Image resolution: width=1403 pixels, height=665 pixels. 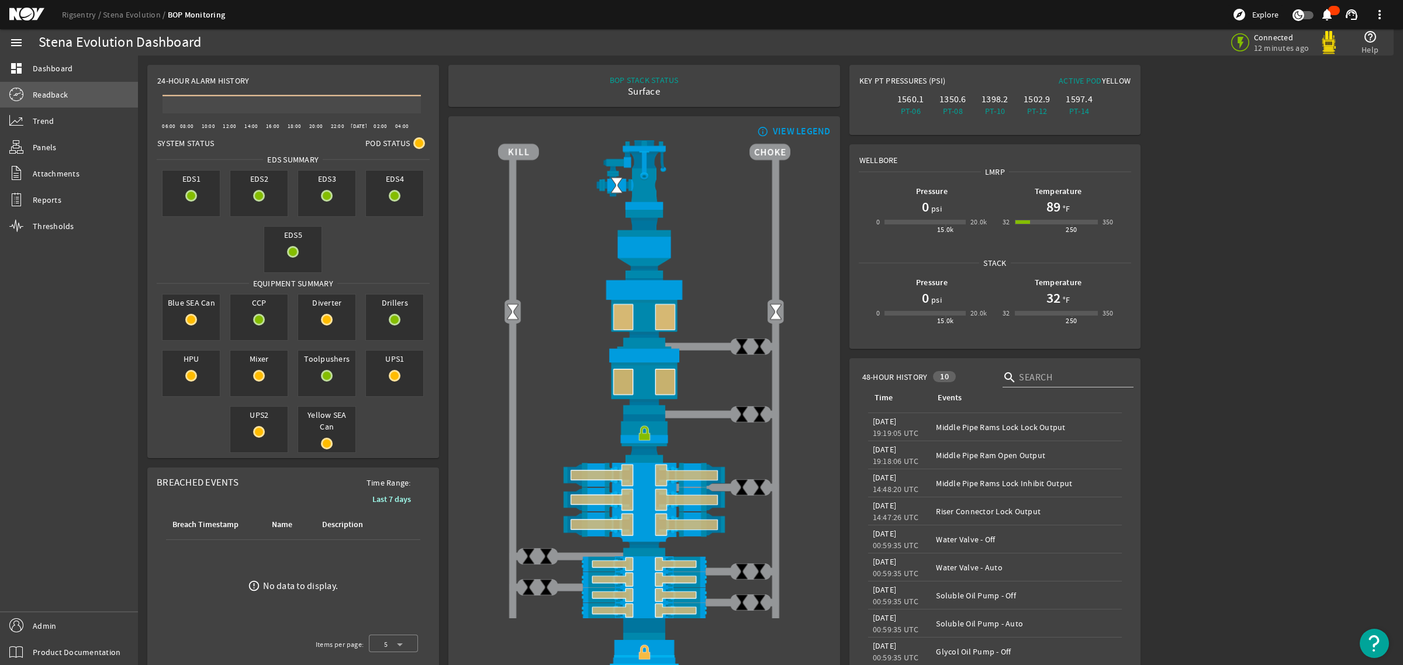 I want to click on span: Help, so click(x=1370, y=50).